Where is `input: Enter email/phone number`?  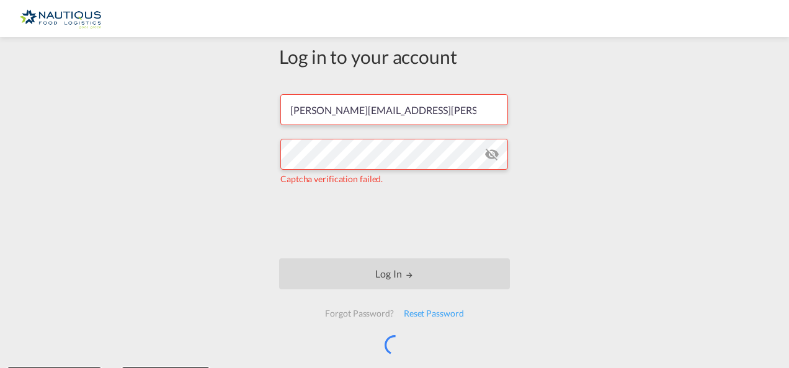
input: Enter email/phone number is located at coordinates (394, 110).